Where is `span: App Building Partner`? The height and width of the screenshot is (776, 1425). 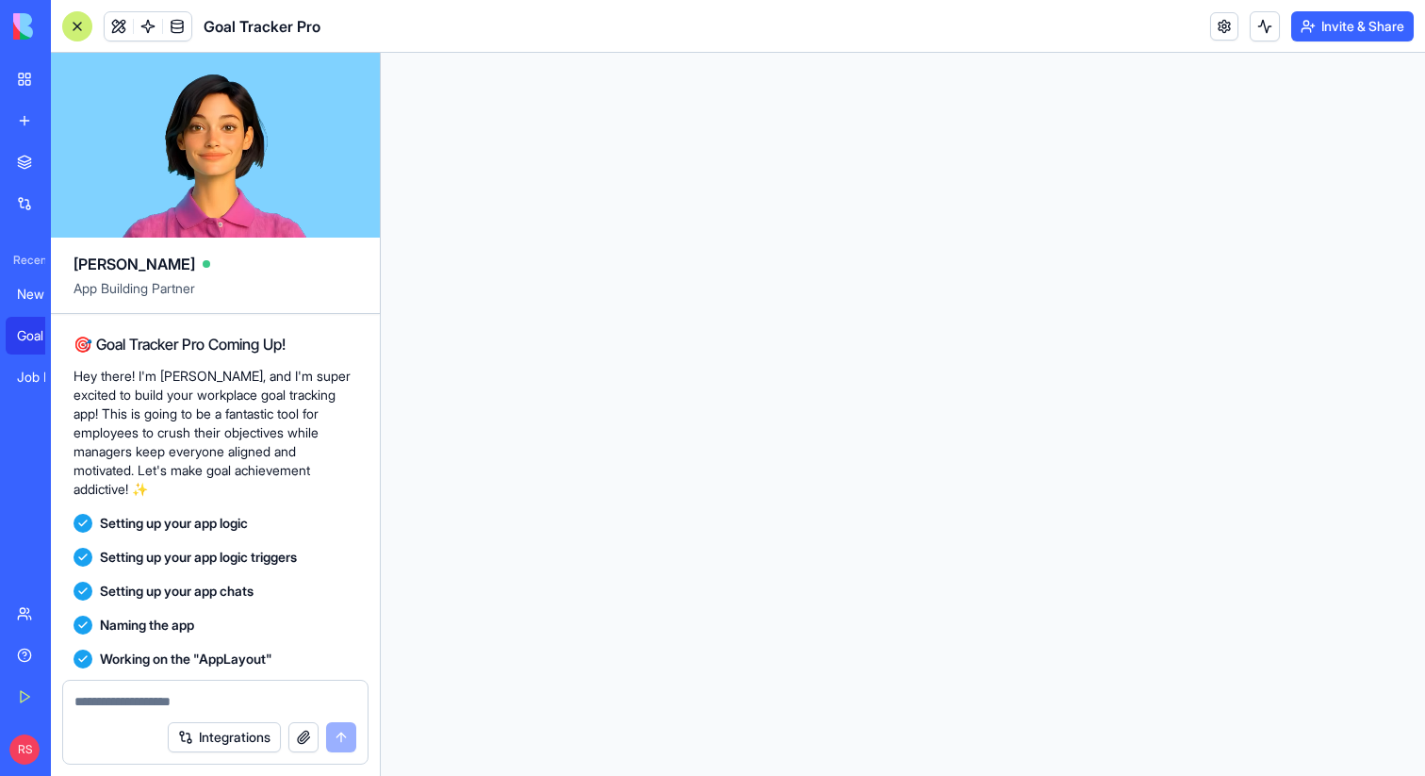 span: App Building Partner is located at coordinates (215, 296).